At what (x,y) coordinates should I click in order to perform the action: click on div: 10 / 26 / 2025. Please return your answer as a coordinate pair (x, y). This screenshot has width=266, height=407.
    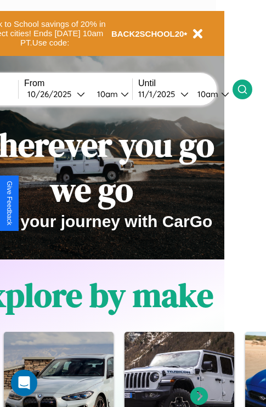
    Looking at the image, I should click on (52, 94).